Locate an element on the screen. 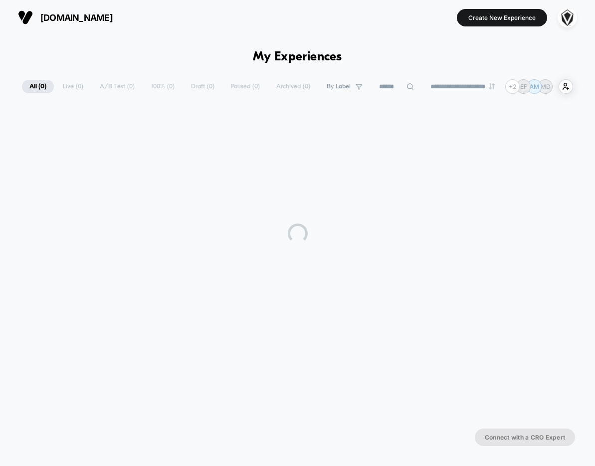  p: MD is located at coordinates (546, 86).